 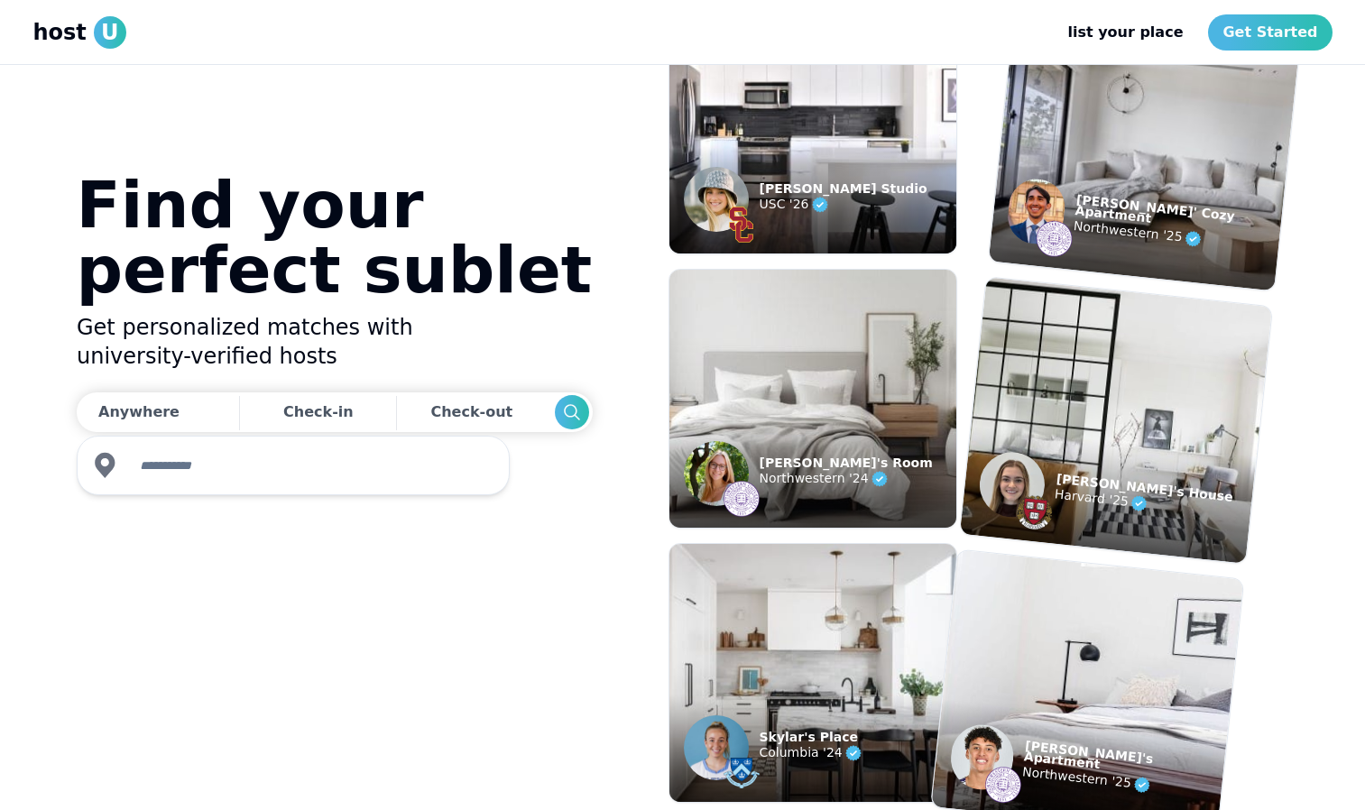 I want to click on p: USC '26, so click(x=843, y=205).